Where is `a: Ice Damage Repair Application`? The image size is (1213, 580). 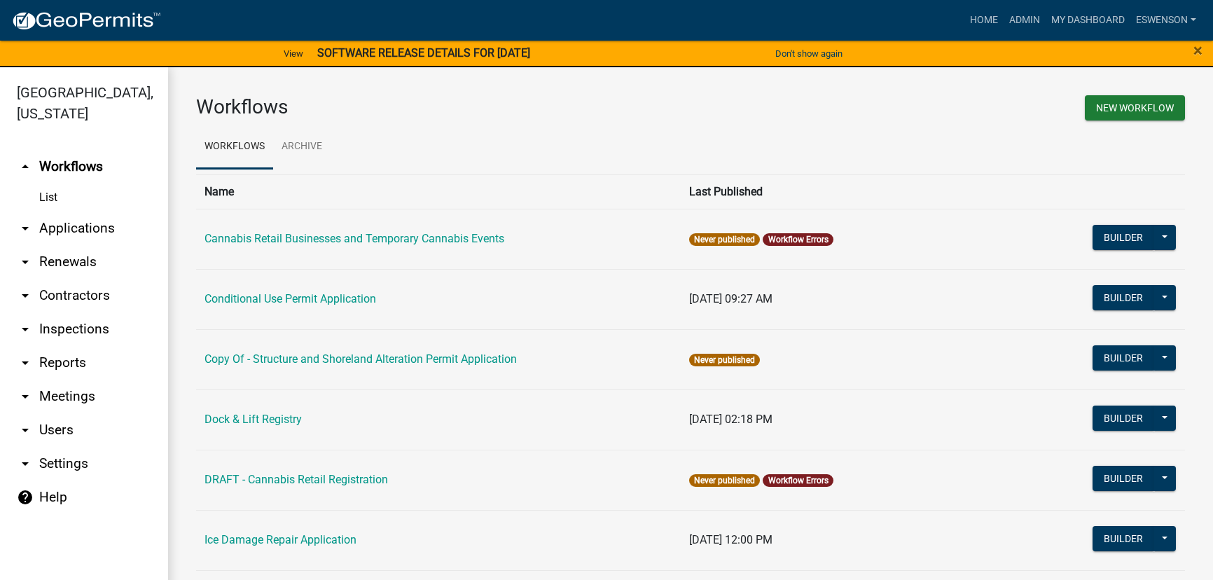
a: Ice Damage Repair Application is located at coordinates (280, 539).